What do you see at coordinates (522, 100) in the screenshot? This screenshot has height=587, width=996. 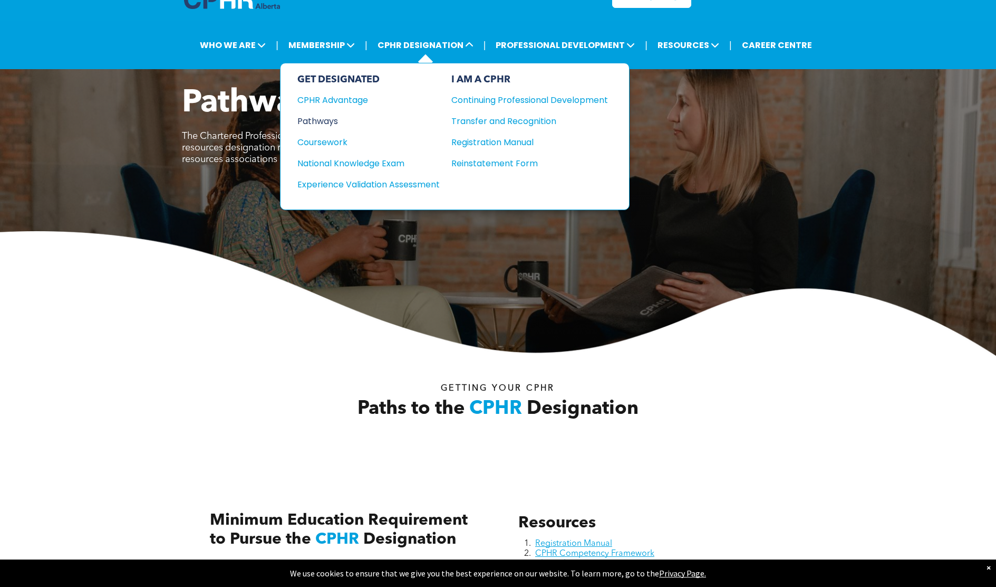 I see `div: Continuing Professional Development` at bounding box center [522, 100].